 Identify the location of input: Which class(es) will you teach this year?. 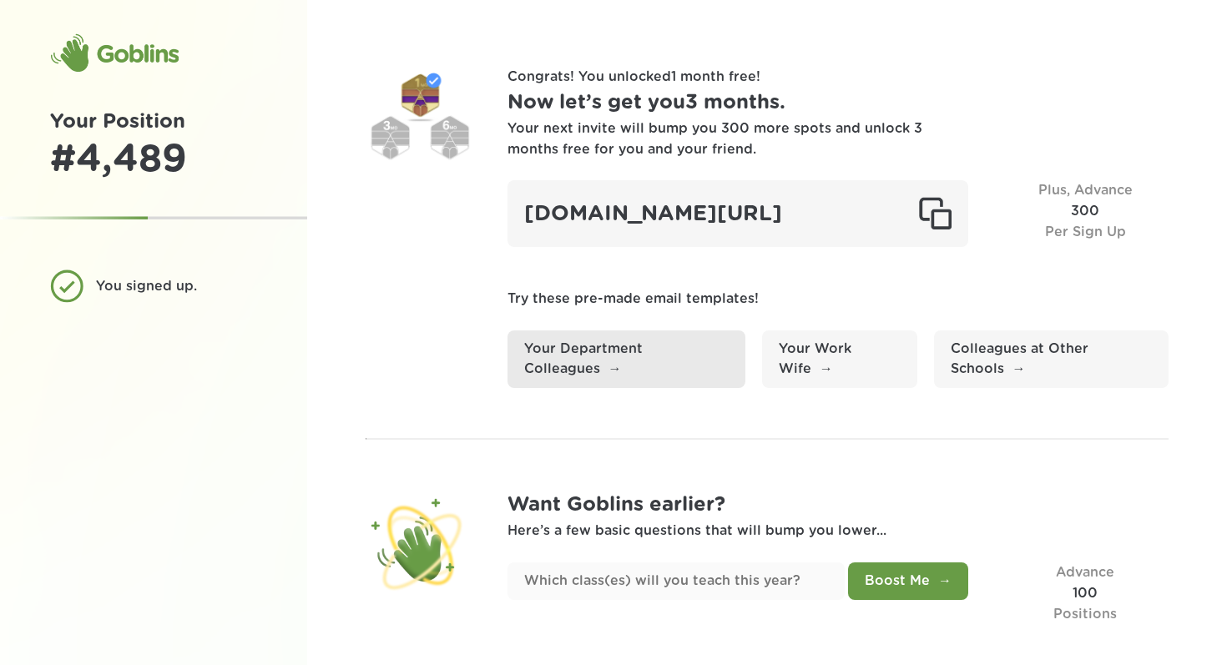
(676, 581).